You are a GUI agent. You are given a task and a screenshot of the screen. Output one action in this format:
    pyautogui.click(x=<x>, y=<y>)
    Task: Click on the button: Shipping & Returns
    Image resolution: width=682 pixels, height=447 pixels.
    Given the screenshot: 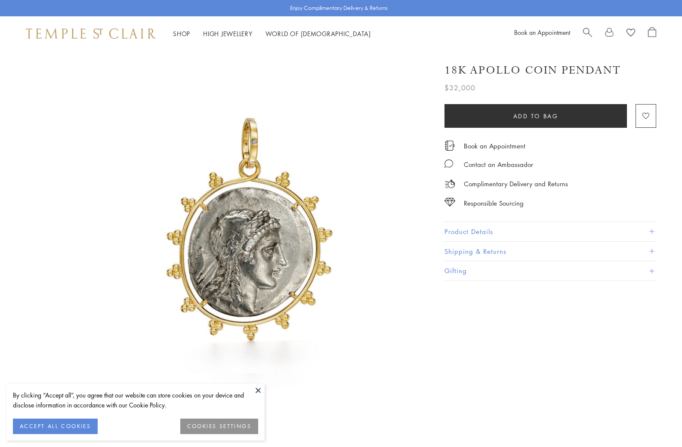 What is the action you would take?
    pyautogui.click(x=551, y=251)
    